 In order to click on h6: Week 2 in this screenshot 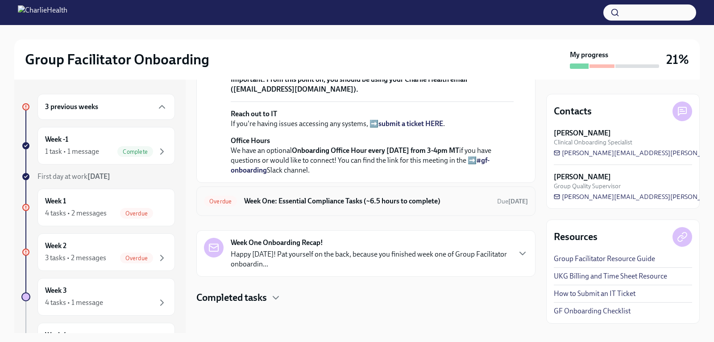, I will do `click(56, 246)`.